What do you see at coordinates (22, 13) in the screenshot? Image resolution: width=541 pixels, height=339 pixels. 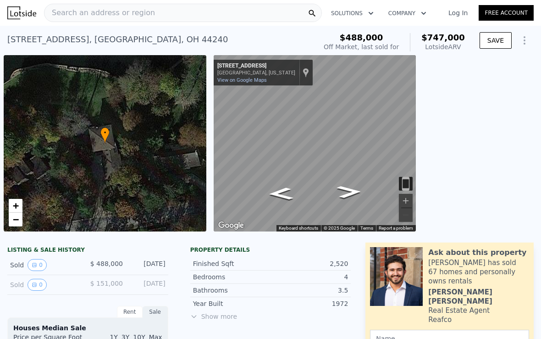 I see `img: Lotside` at bounding box center [22, 13].